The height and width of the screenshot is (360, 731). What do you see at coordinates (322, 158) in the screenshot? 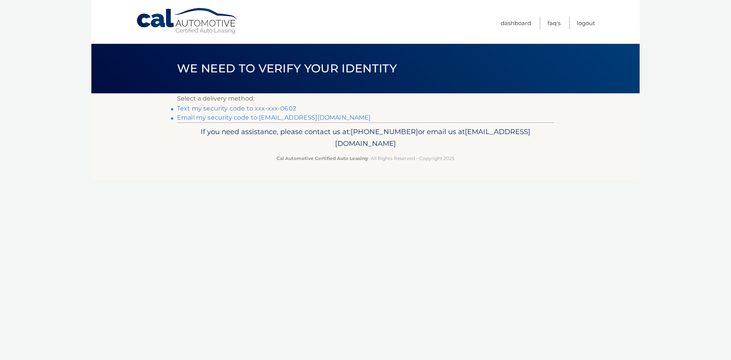
I see `strong: Cal Automotive Certified Auto Leasing` at bounding box center [322, 158].